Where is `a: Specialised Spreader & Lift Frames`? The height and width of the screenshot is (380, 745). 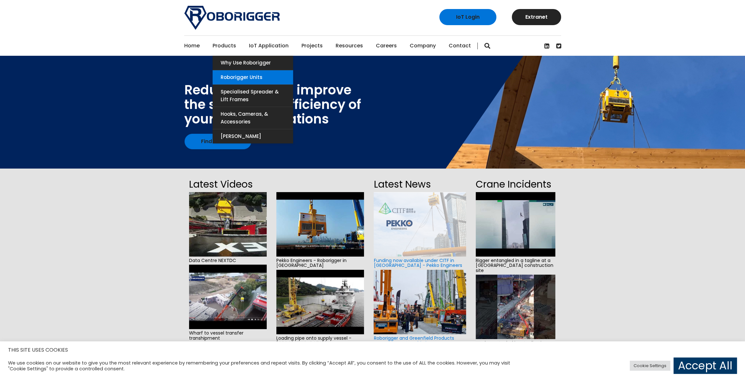
a: Specialised Spreader & Lift Frames is located at coordinates (253, 96).